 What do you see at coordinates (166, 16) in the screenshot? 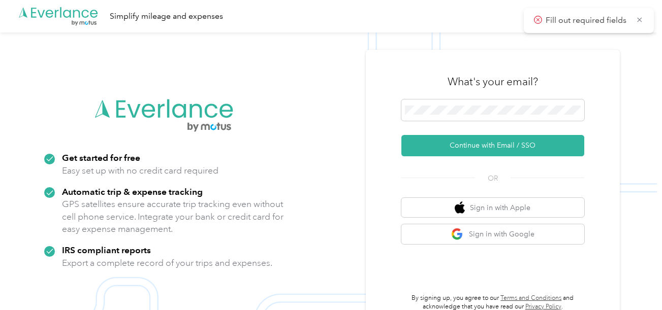
I see `div: Simplify mileage and expenses` at bounding box center [166, 16].